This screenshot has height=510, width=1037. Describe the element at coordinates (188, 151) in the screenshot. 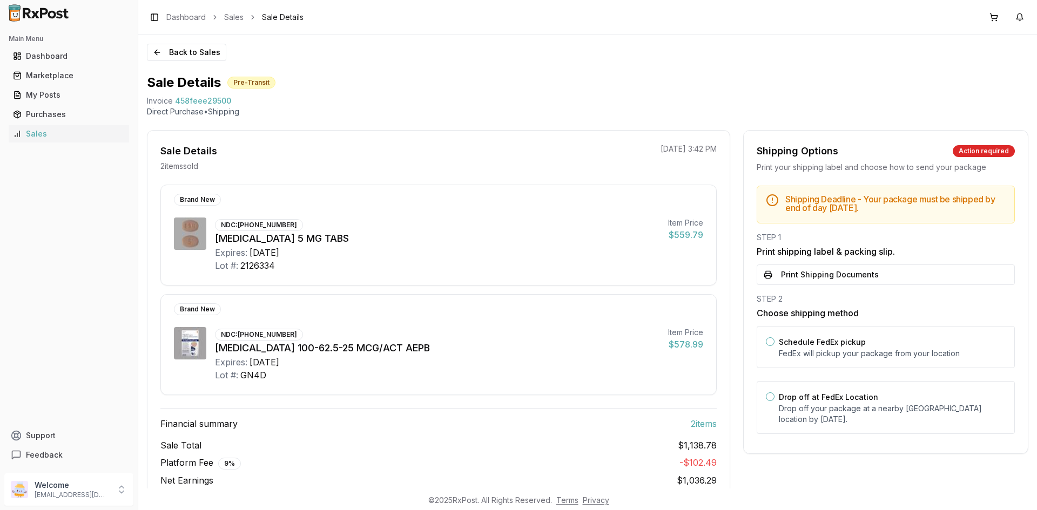

I see `div: Sale Details` at that location.